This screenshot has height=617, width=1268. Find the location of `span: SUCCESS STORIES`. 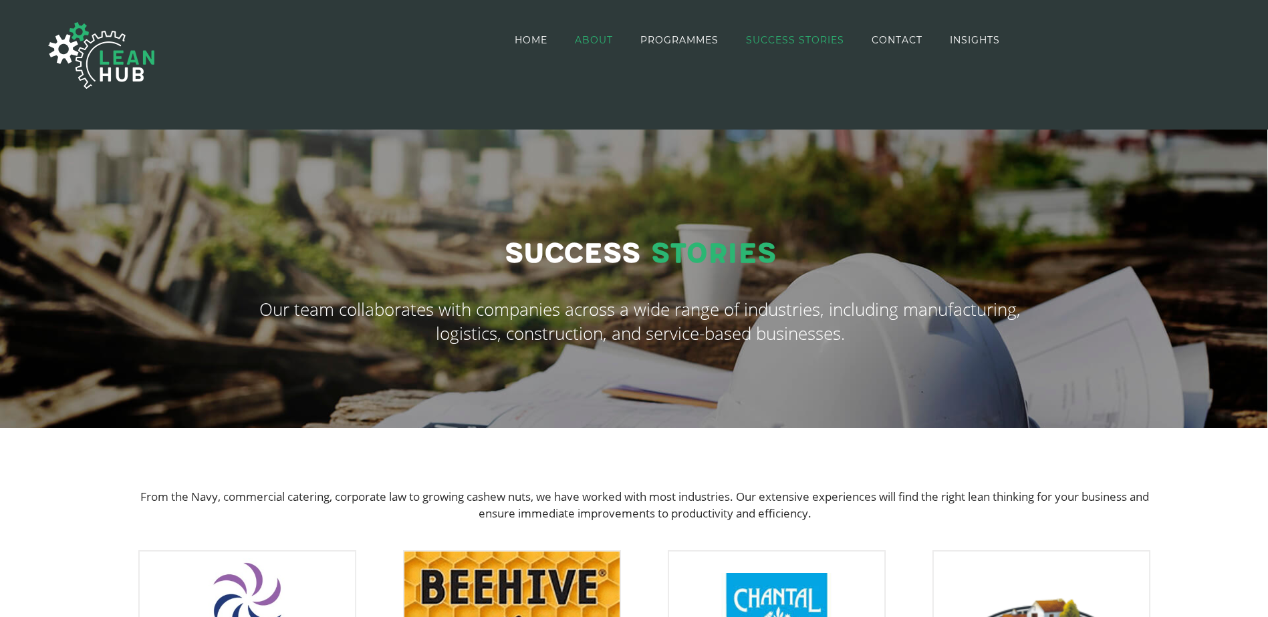

span: SUCCESS STORIES is located at coordinates (795, 40).